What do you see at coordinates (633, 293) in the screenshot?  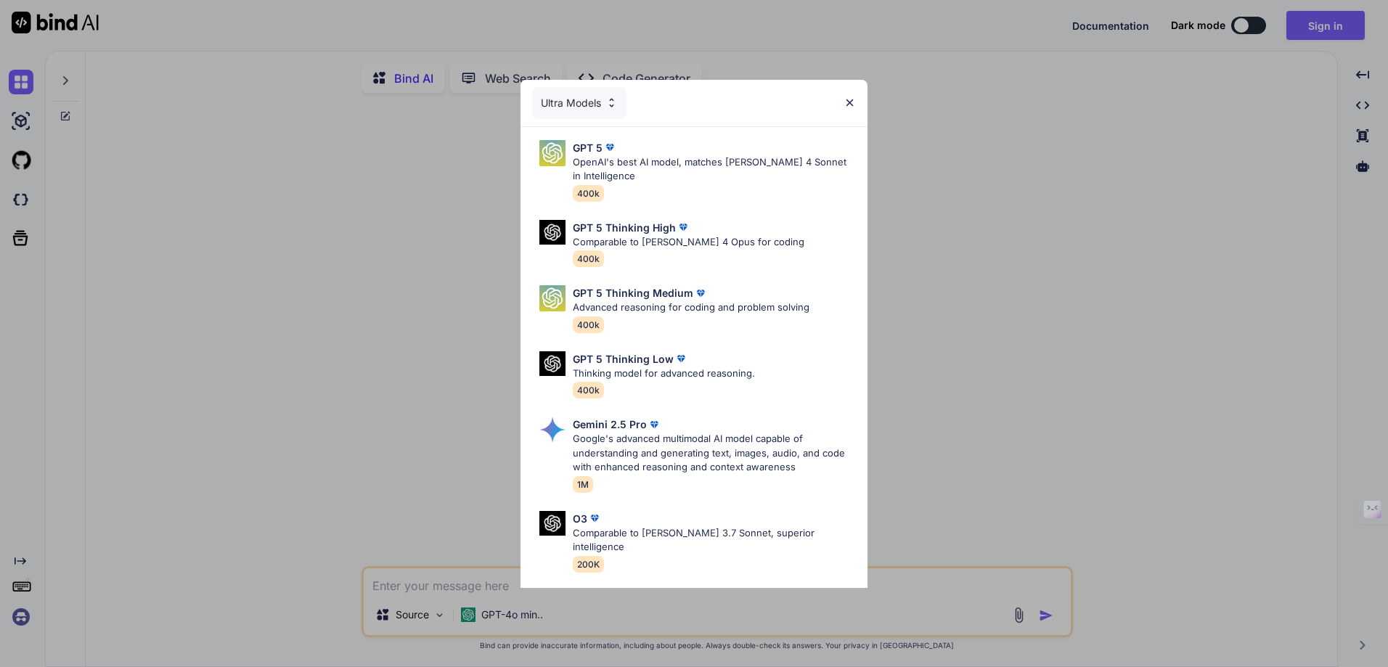 I see `p: GPT 5 Thinking Medium` at bounding box center [633, 293].